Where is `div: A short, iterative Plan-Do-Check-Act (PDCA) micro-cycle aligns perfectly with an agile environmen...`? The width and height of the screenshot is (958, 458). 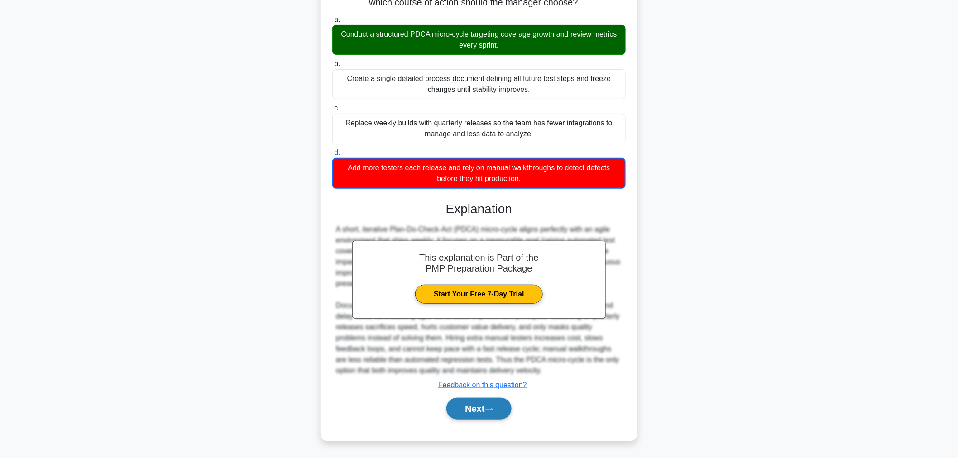
div: A short, iterative Plan-Do-Check-Act (PDCA) micro-cycle aligns perfectly with an agile environmen... is located at coordinates (479, 300).